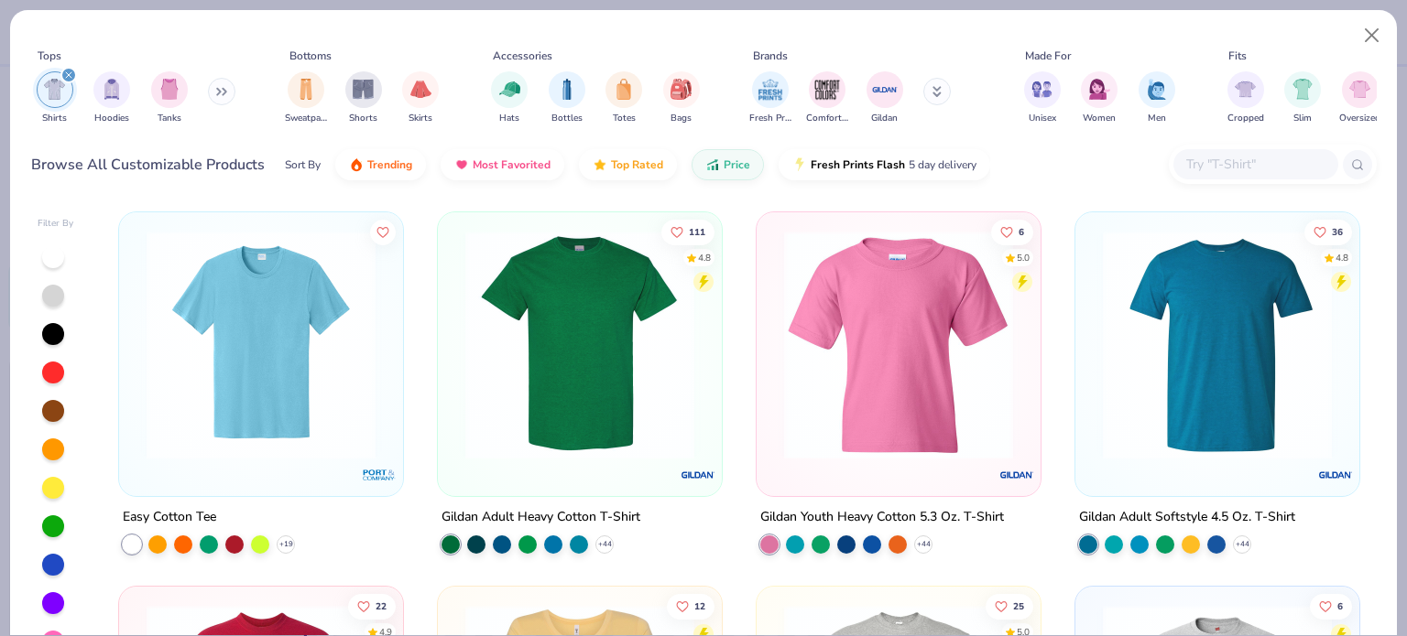  What do you see at coordinates (420, 118) in the screenshot?
I see `span: Skirts` at bounding box center [420, 118].